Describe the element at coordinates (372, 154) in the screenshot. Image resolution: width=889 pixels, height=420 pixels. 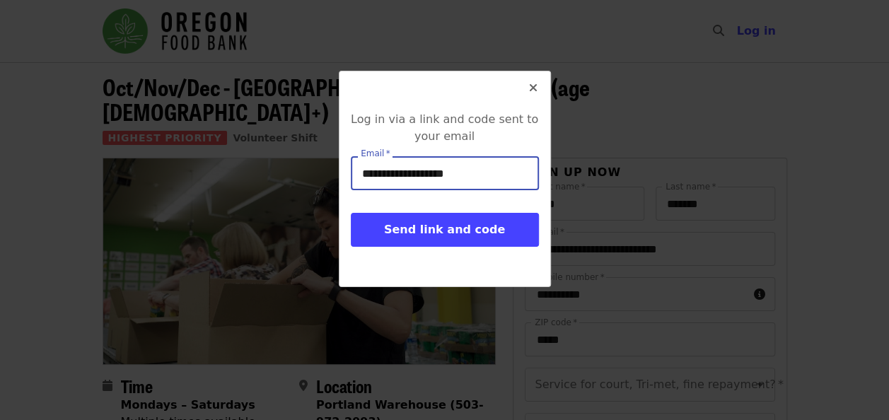
I see `span: Email` at that location.